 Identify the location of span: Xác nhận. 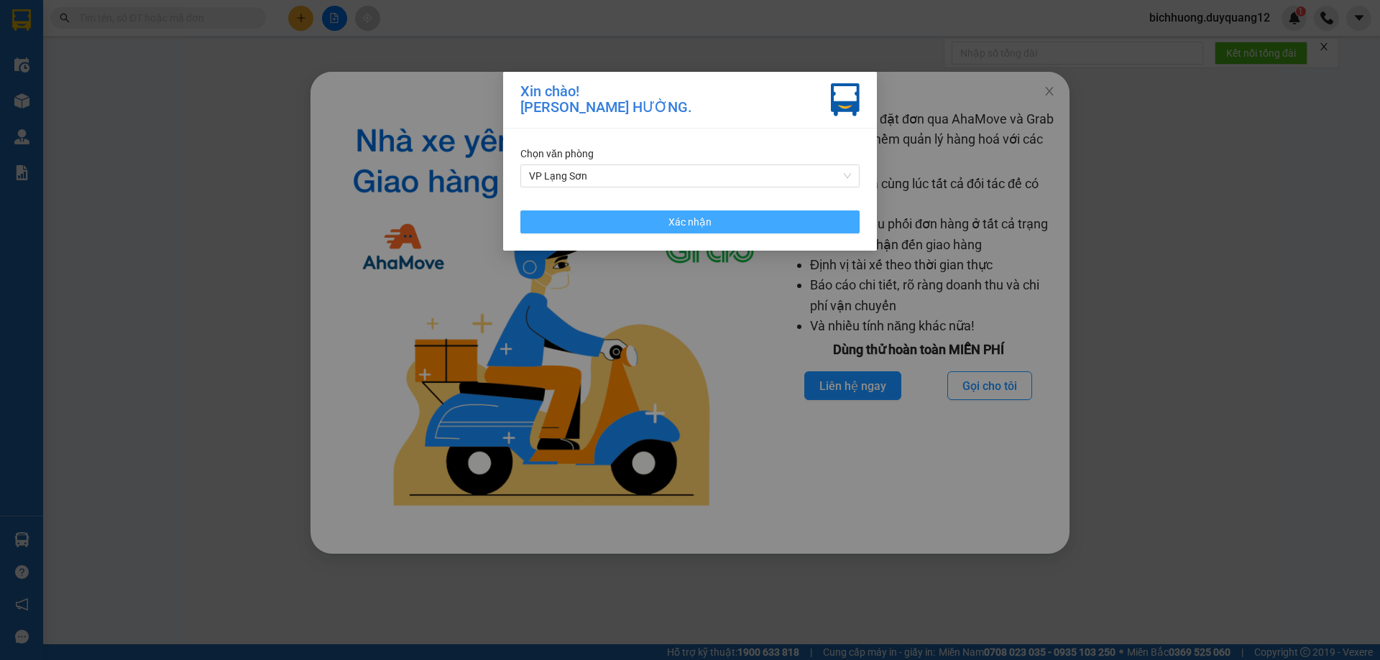
(690, 222).